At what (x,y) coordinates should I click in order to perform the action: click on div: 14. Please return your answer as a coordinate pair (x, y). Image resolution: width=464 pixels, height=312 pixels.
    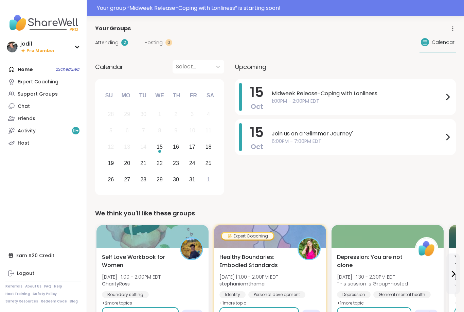
    Looking at the image, I should click on (143, 147).